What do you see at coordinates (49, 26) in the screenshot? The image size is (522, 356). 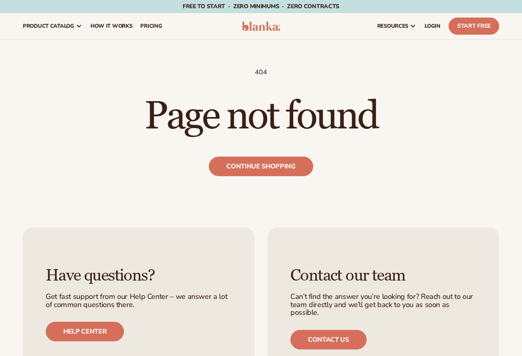 I see `span: product catalog` at bounding box center [49, 26].